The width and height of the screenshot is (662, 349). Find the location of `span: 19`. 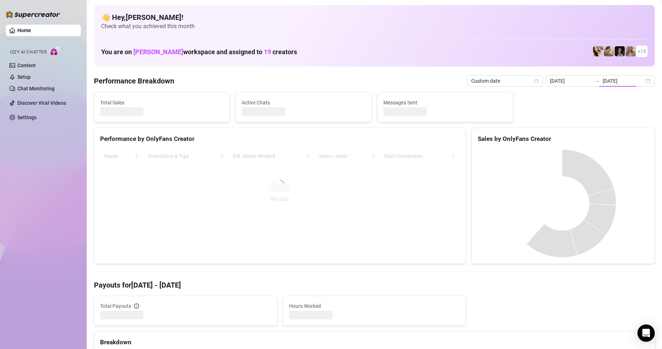

span: 19 is located at coordinates (267, 52).